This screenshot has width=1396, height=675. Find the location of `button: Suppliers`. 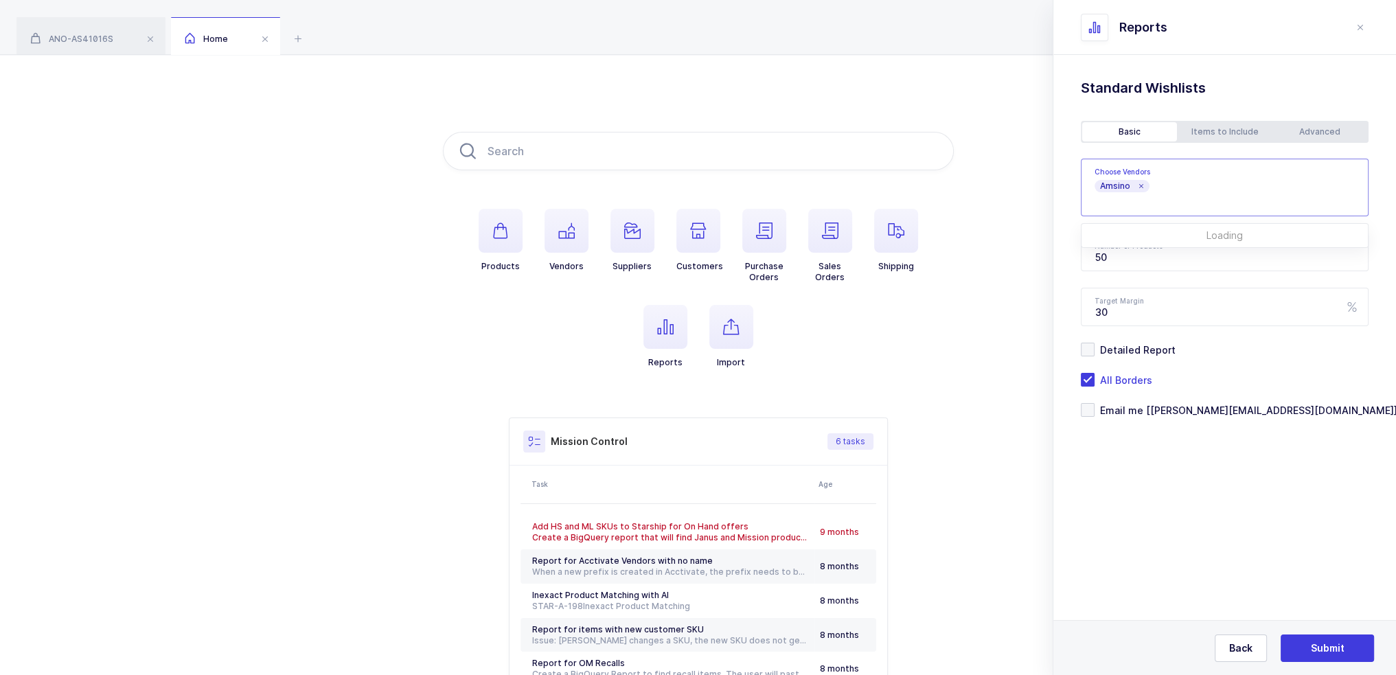

button: Suppliers is located at coordinates (632, 240).